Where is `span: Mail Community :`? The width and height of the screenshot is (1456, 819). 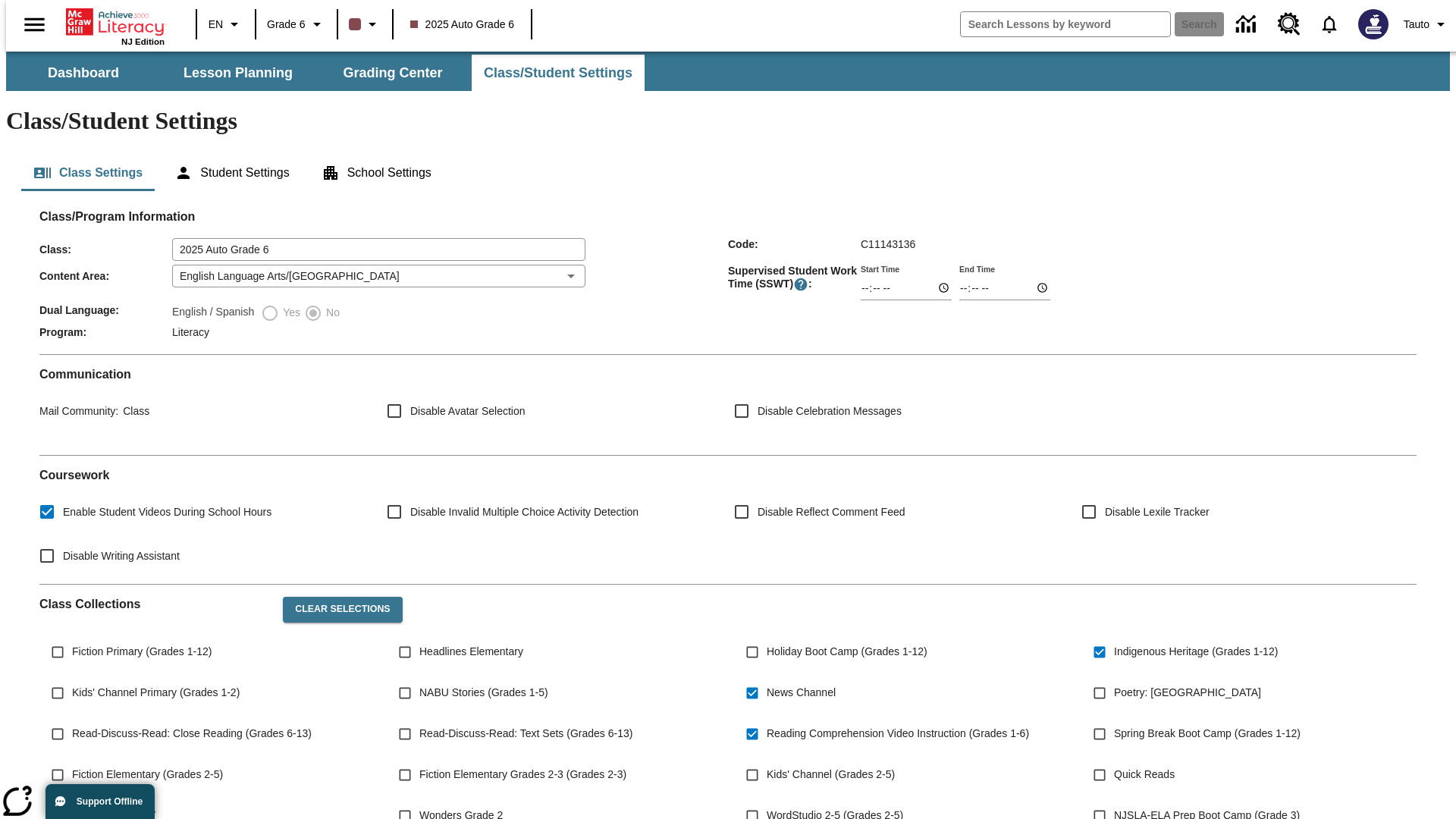
span: Mail Community : is located at coordinates (79, 411).